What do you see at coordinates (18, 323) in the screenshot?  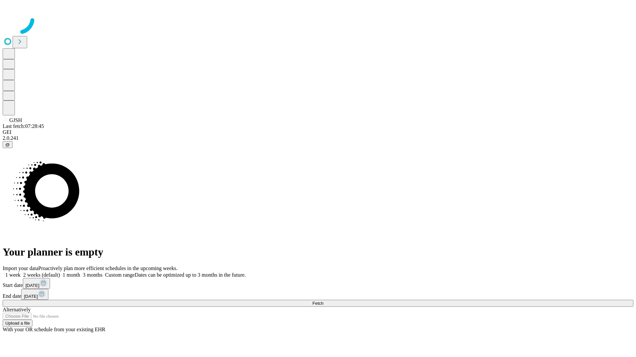 I see `button: Upload a file` at bounding box center [18, 323].